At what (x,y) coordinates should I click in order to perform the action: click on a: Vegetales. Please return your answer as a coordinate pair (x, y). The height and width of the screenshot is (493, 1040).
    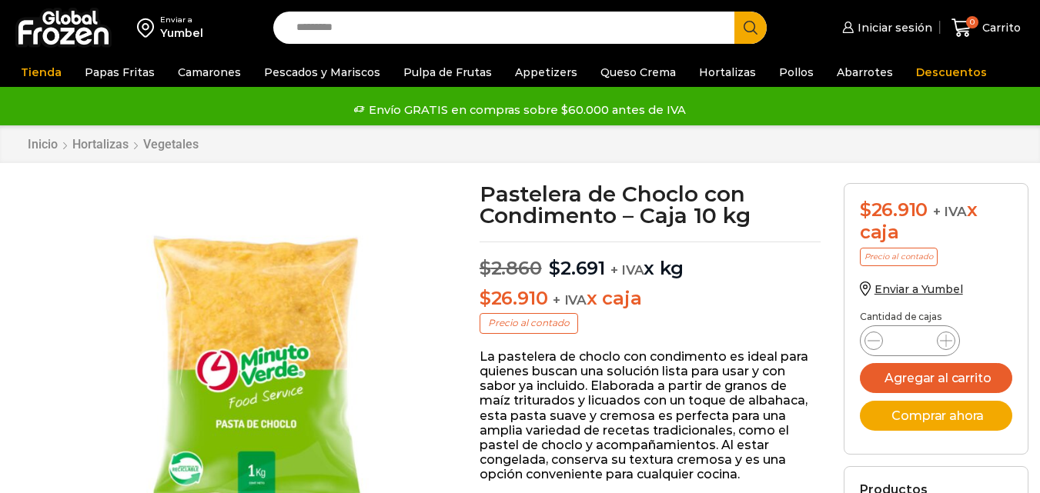
    Looking at the image, I should click on (171, 144).